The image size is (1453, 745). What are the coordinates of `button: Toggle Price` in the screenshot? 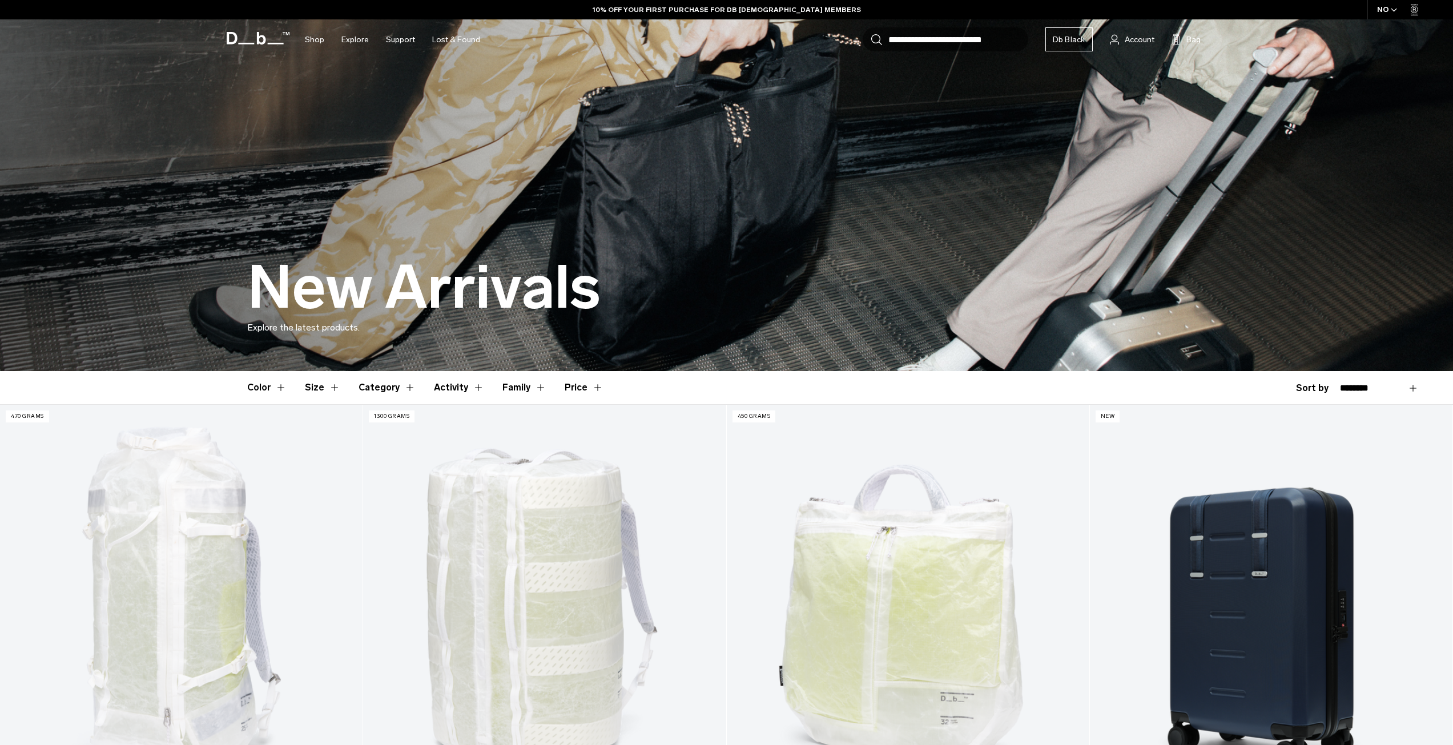 It's located at (584, 388).